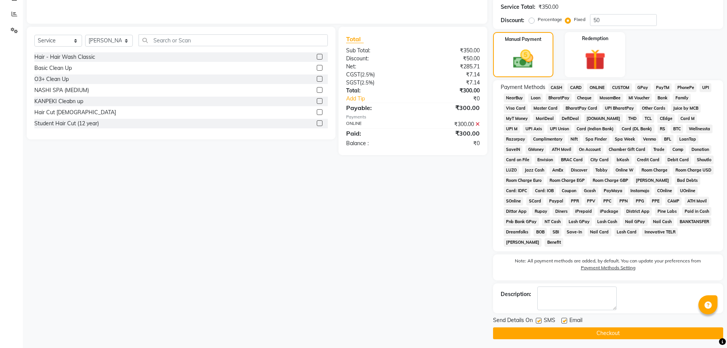 Image resolution: width=727 pixels, height=348 pixels. I want to click on span: Credit Card, so click(648, 160).